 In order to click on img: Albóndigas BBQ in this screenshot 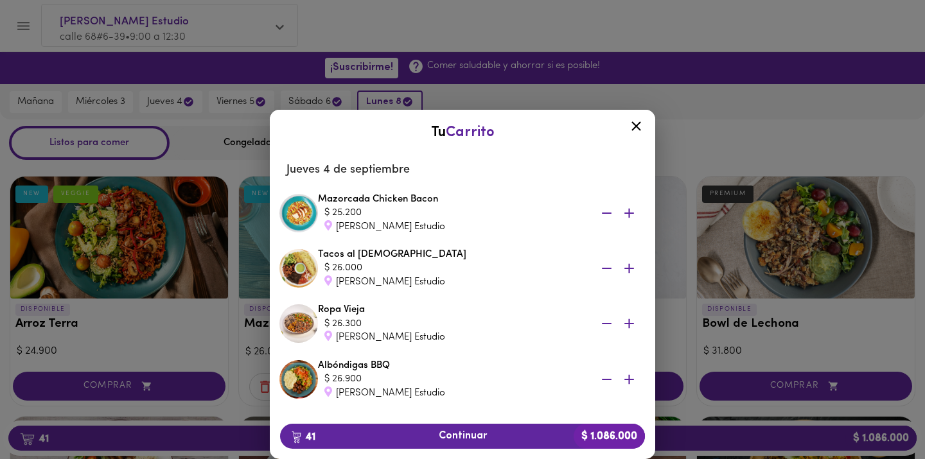, I will do `click(299, 380)`.